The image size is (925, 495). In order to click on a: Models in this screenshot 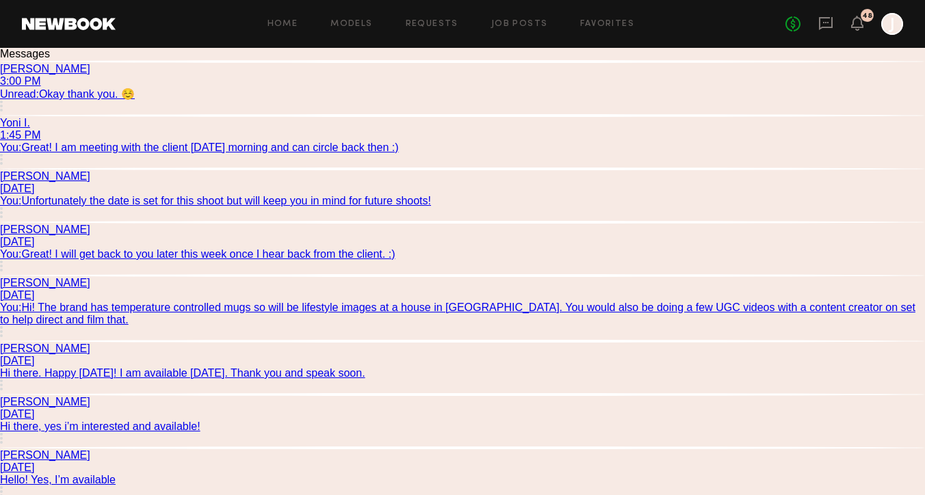, I will do `click(351, 24)`.